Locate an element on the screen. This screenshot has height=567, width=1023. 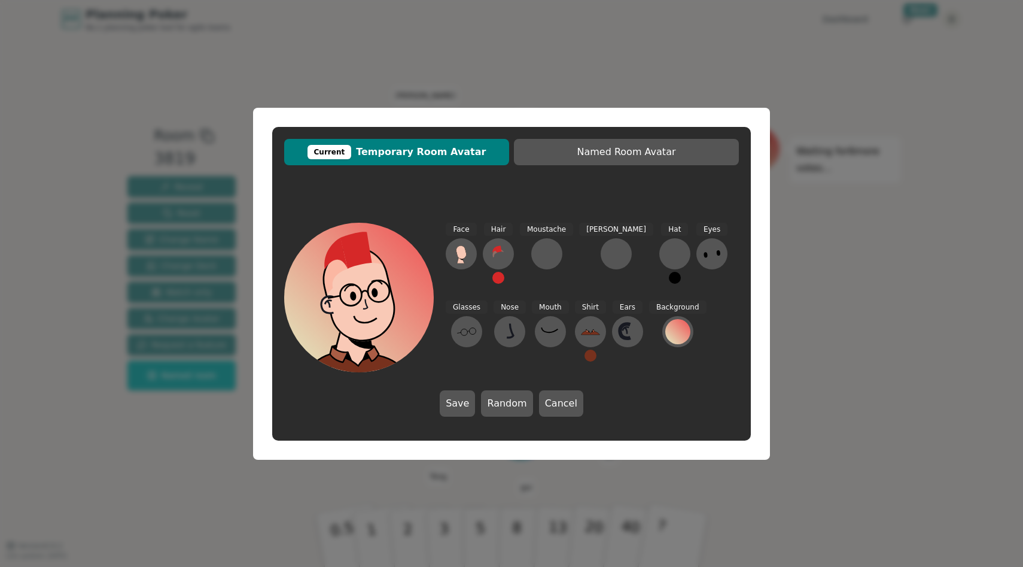
span: Background is located at coordinates (678, 307).